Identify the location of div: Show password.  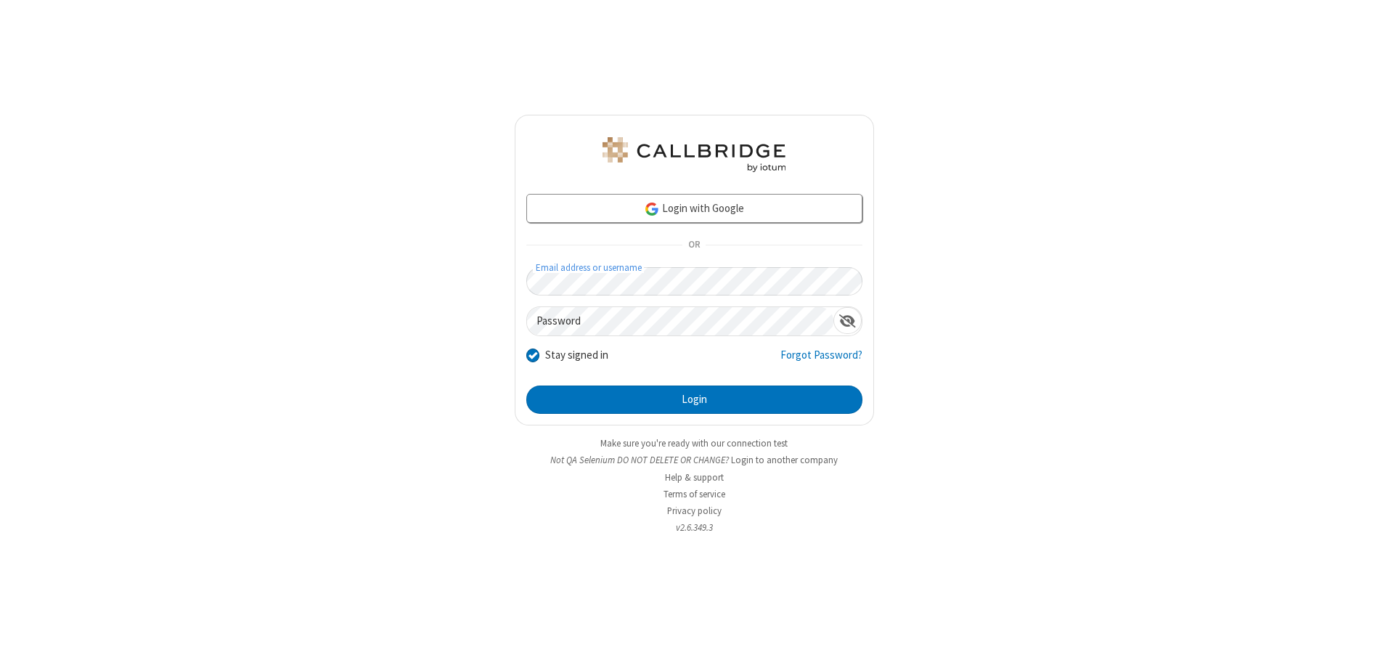
(847, 320).